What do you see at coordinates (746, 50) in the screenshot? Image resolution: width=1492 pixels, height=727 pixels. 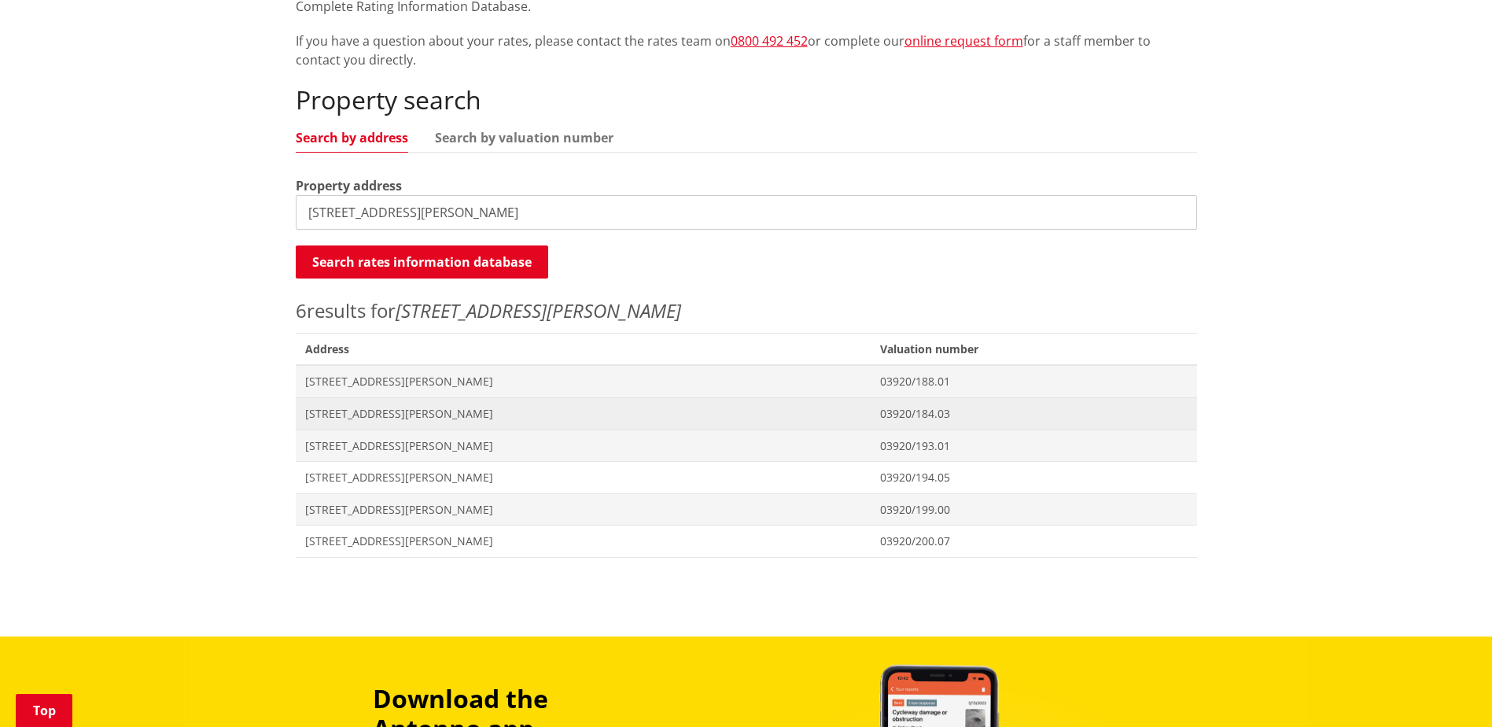 I see `p: If you have a question about your rates, please contact the rates team on or complete our for a s...` at bounding box center [746, 50].